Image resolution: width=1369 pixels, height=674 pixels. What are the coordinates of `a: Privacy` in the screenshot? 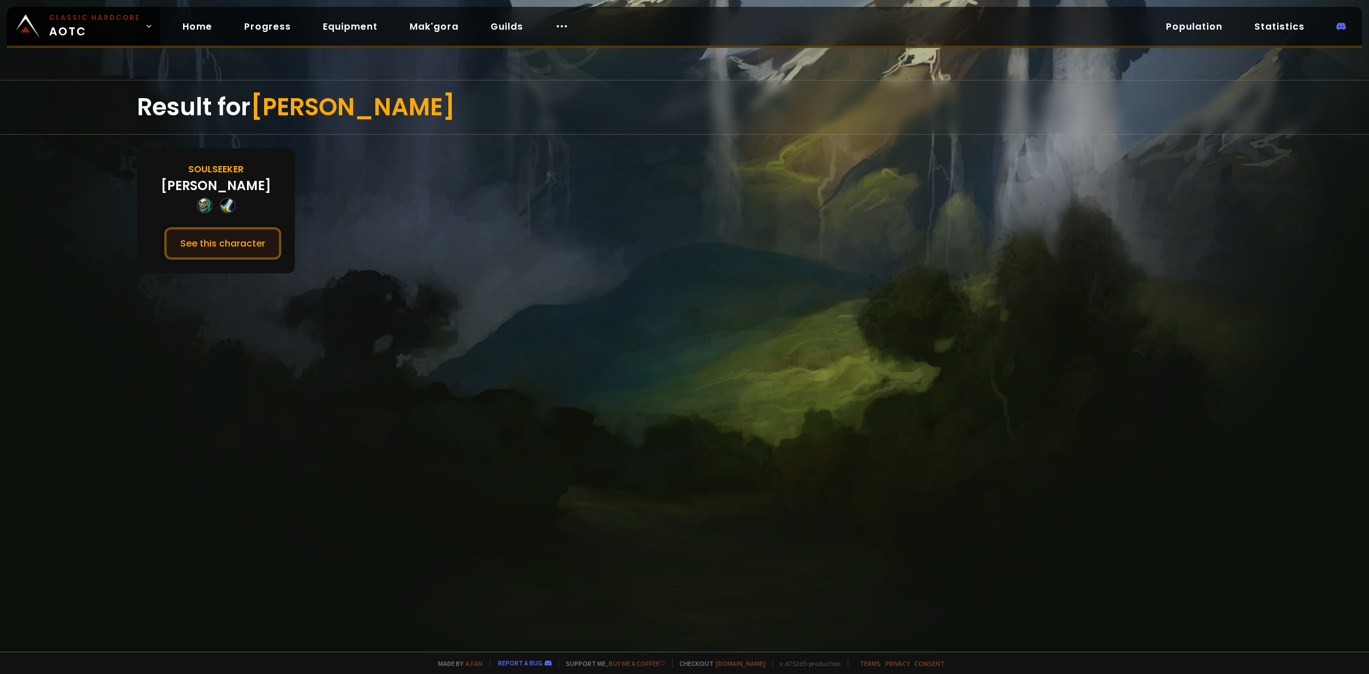 It's located at (897, 663).